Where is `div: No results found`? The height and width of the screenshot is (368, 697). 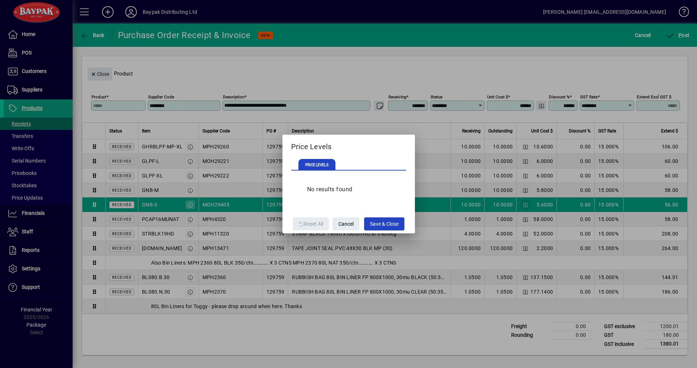 div: No results found is located at coordinates (329, 189).